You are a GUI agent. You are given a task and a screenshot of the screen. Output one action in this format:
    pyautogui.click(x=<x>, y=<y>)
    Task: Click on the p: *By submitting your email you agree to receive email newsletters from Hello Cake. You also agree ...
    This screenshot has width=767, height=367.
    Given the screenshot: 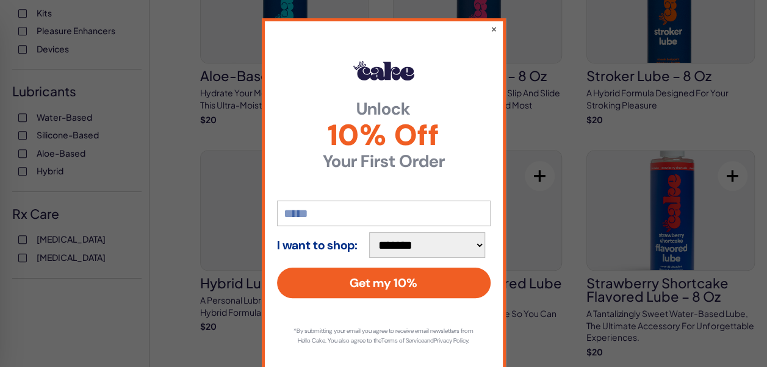 What is the action you would take?
    pyautogui.click(x=384, y=336)
    